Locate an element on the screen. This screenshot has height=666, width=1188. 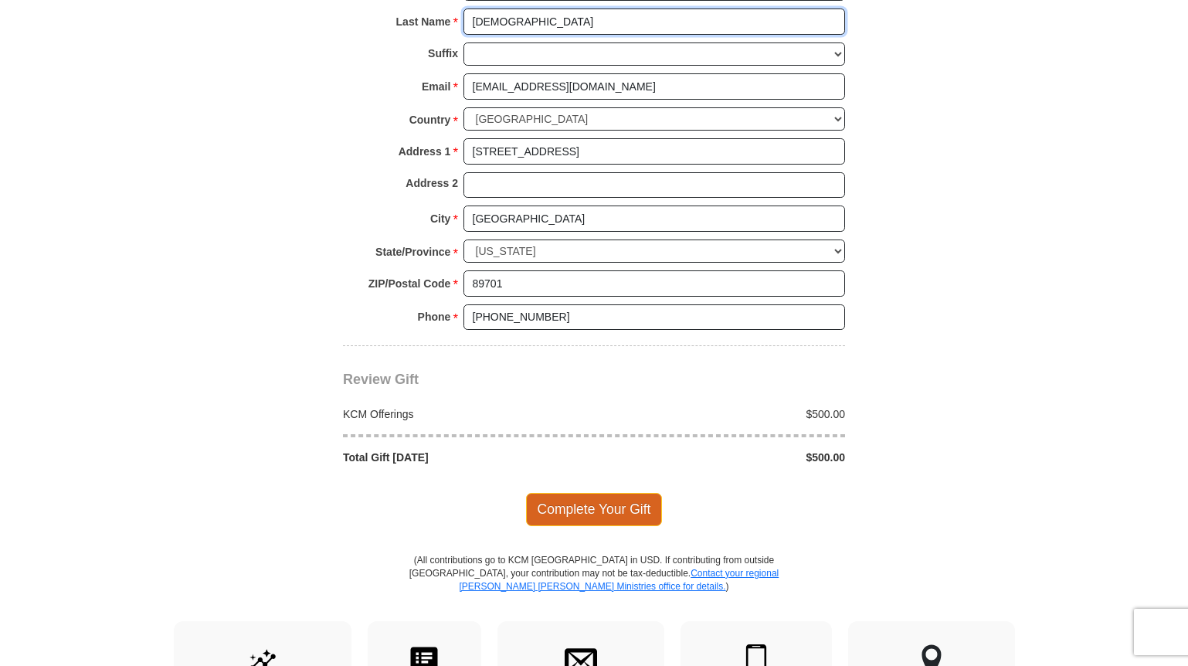
span: Review Gift is located at coordinates (381, 379).